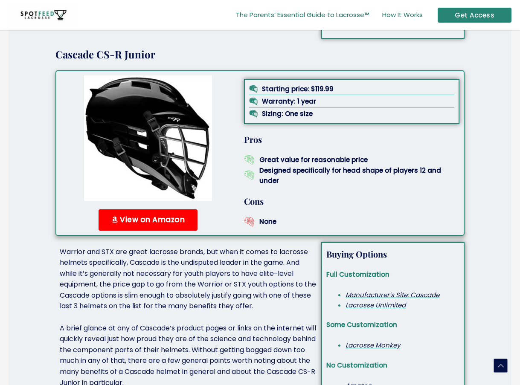 Image resolution: width=520 pixels, height=385 pixels. I want to click on h5: Buying Options, so click(393, 254).